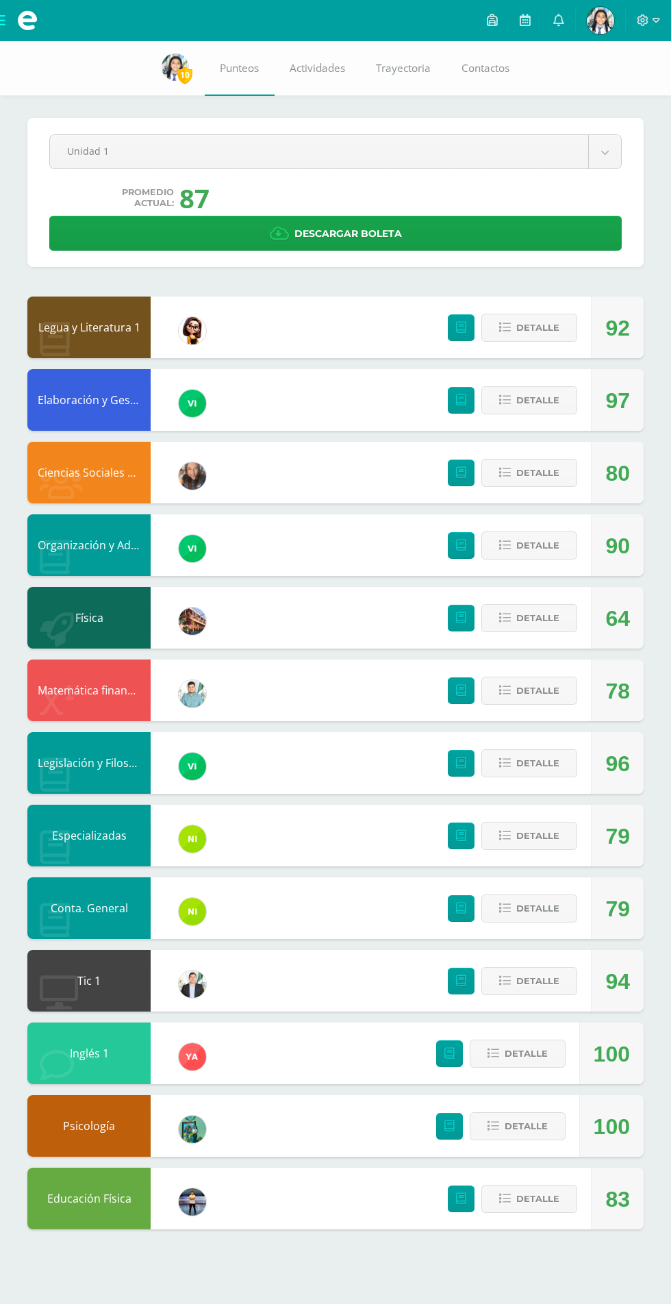 The height and width of the screenshot is (1304, 671). Describe the element at coordinates (618, 691) in the screenshot. I see `div: 78` at that location.